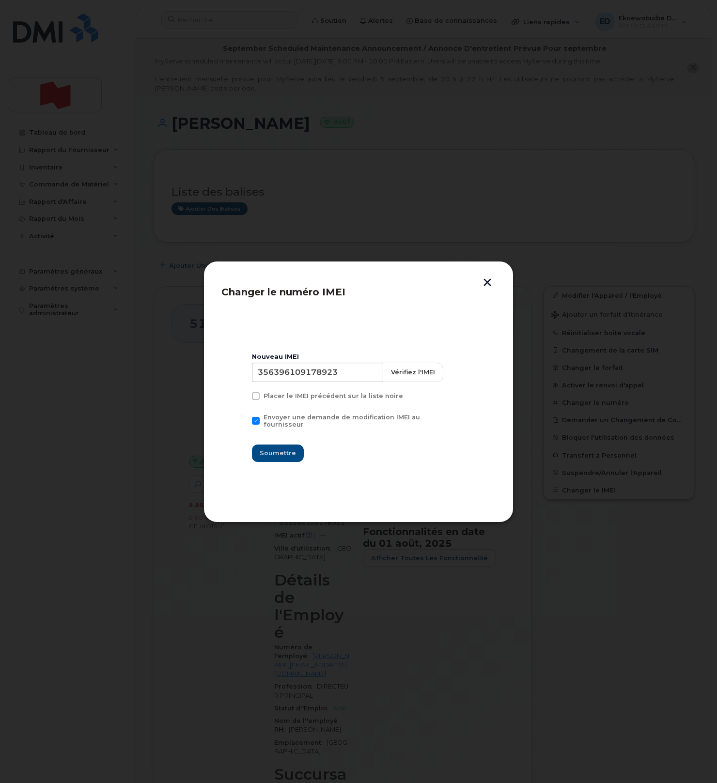 Image resolution: width=717 pixels, height=783 pixels. Describe the element at coordinates (283, 292) in the screenshot. I see `span: Changer le numéro IMEI` at that location.